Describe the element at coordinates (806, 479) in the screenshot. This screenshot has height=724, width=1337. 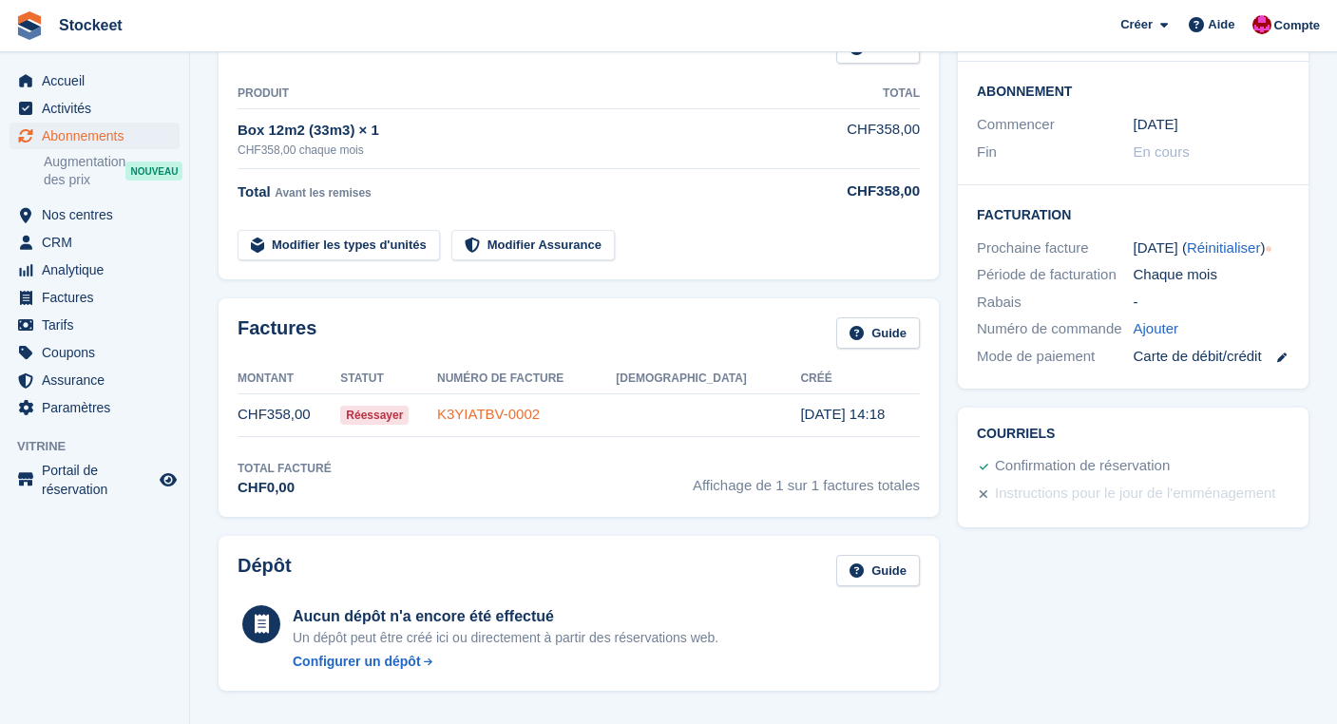
I see `span: Affichage de 1 sur 1 factures totales` at that location.